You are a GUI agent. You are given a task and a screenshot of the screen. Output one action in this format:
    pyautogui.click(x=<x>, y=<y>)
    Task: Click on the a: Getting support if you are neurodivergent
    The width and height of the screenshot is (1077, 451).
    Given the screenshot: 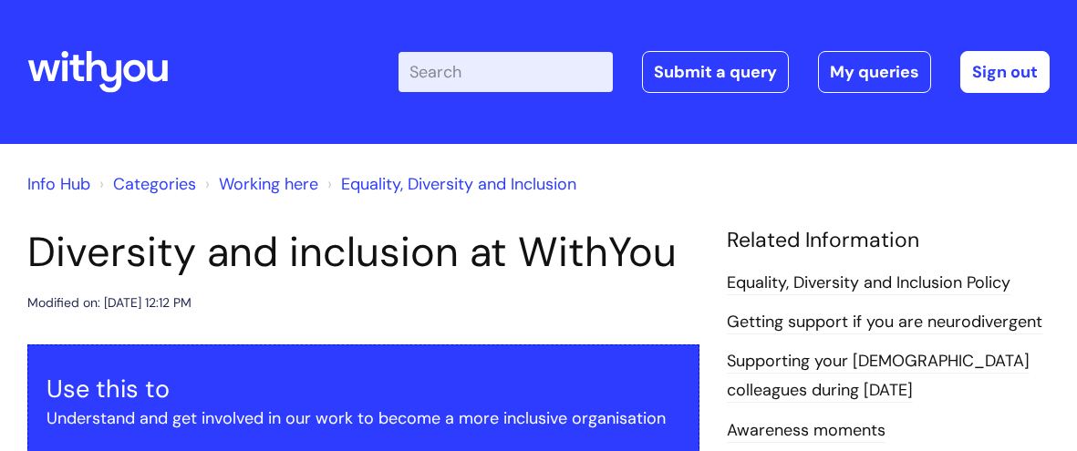 What is the action you would take?
    pyautogui.click(x=885, y=323)
    